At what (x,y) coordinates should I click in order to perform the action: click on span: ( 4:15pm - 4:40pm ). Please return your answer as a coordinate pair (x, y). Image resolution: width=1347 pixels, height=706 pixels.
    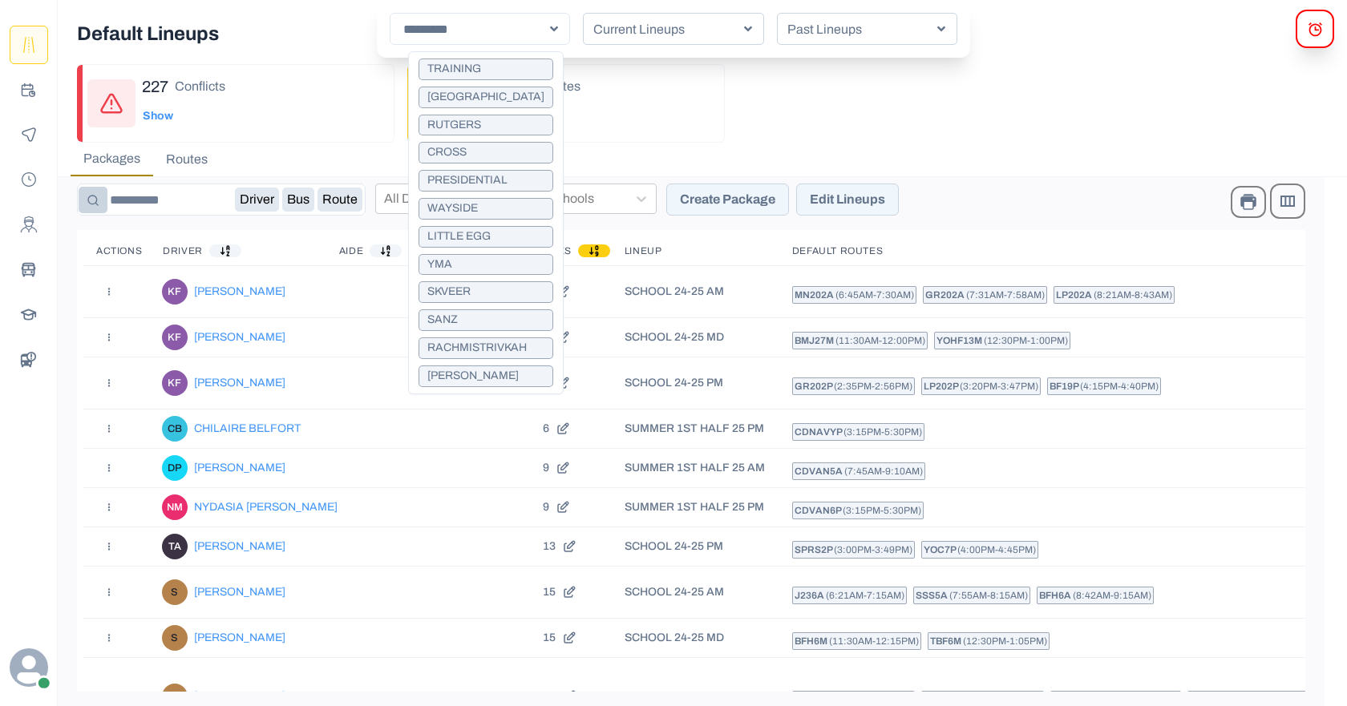
    Looking at the image, I should click on (1119, 386).